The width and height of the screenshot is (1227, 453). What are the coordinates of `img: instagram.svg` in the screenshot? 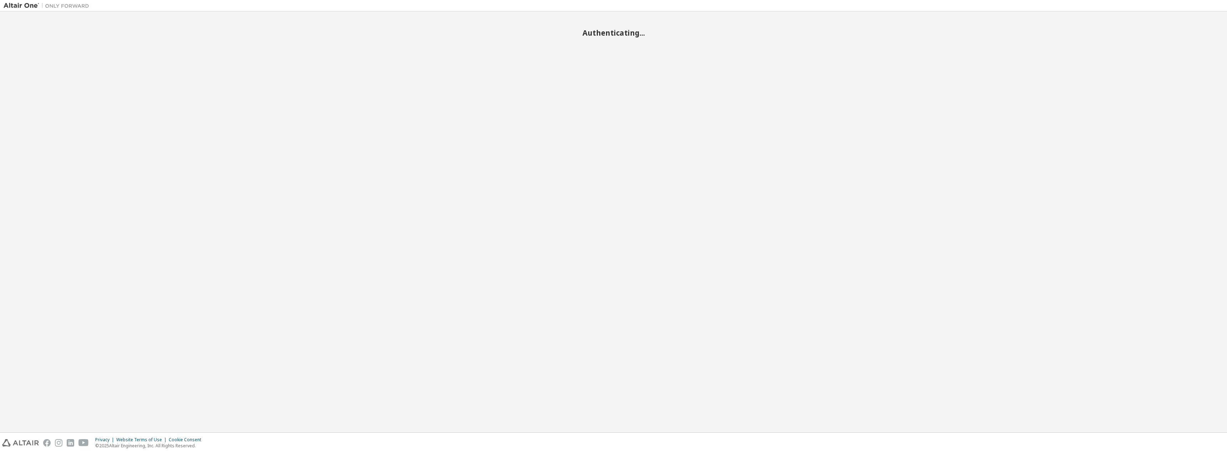 It's located at (59, 443).